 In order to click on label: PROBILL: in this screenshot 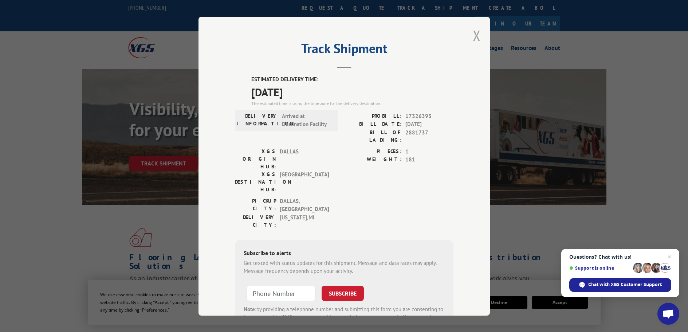, I will do `click(373, 116)`.